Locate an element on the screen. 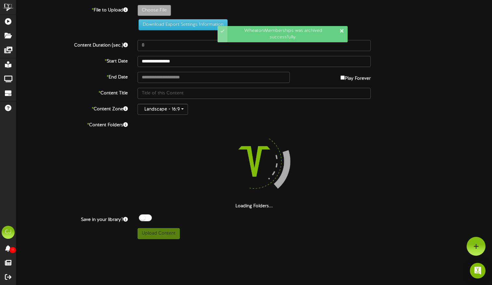 Image resolution: width=492 pixels, height=285 pixels. label: Content Title is located at coordinates (72, 92).